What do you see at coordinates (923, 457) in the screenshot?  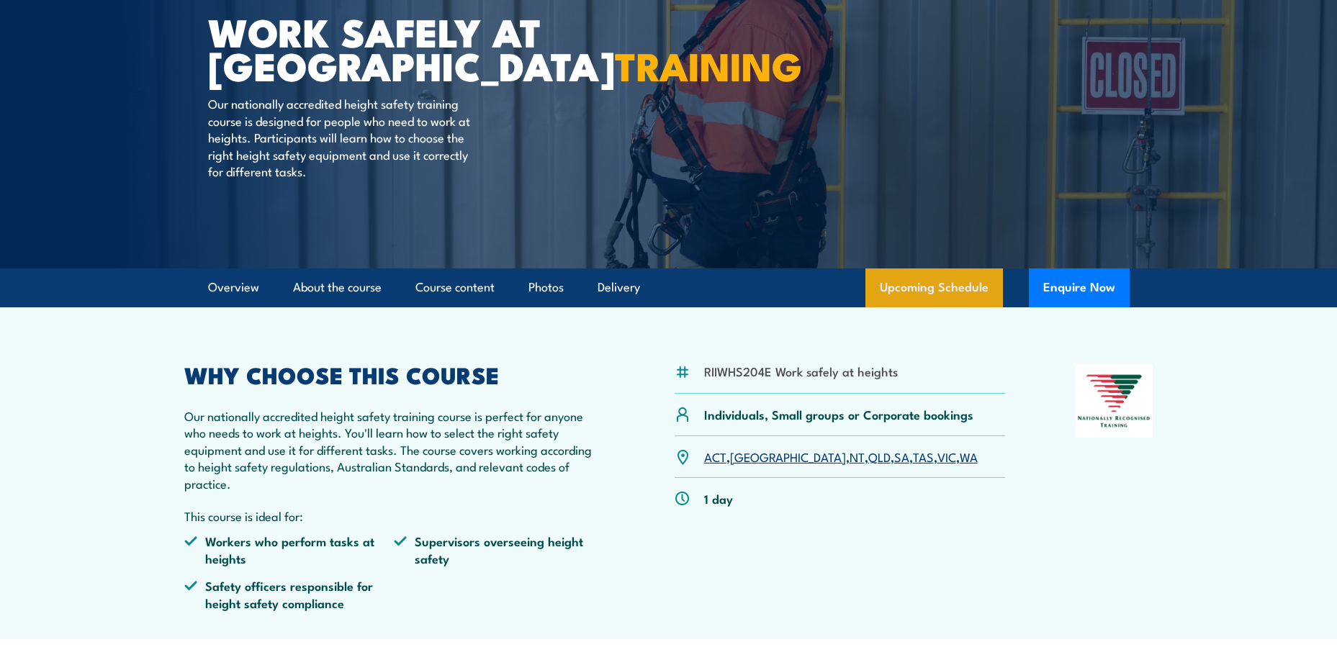 I see `a: TAS` at bounding box center [923, 457].